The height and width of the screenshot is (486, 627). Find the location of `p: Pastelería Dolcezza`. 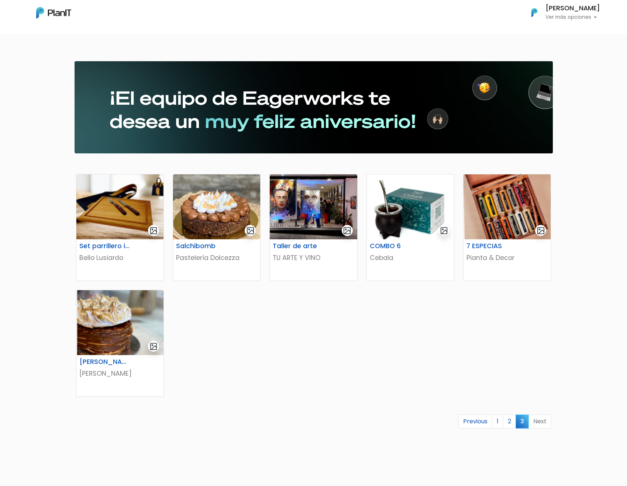

p: Pastelería Dolcezza is located at coordinates (217, 258).